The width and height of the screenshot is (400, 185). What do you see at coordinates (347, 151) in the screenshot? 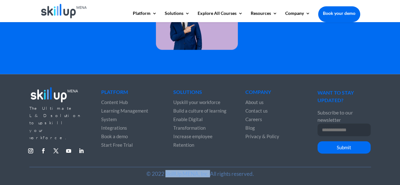
I see `div: Chat Widget` at bounding box center [347, 151].